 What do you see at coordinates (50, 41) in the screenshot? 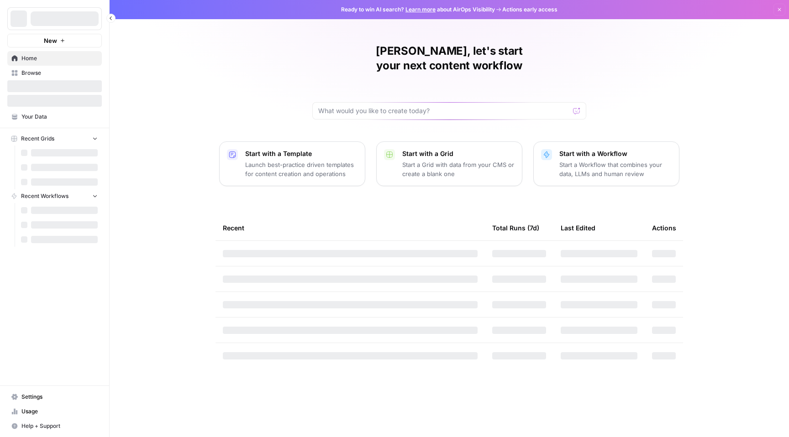
I see `span: New` at bounding box center [50, 41].